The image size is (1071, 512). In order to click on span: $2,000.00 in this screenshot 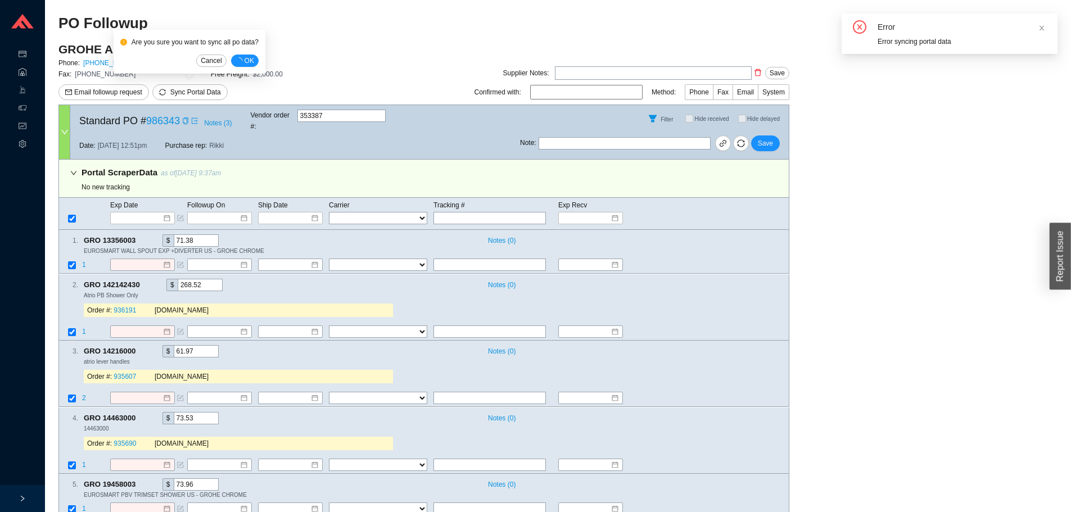, I will do `click(268, 74)`.